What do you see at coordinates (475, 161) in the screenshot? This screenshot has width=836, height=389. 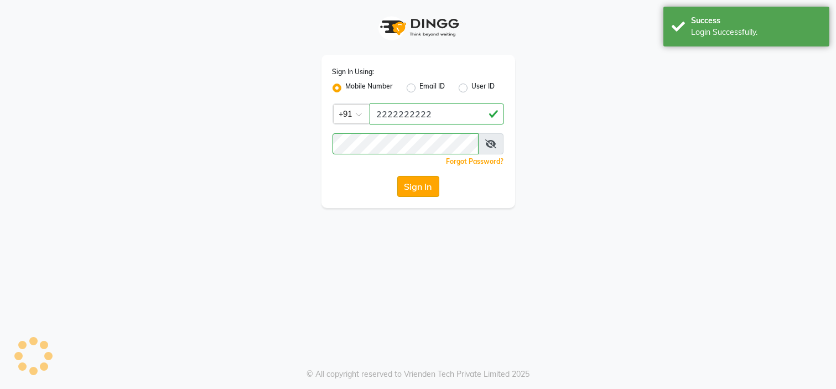 I see `a: Forgot Password?` at bounding box center [475, 161].